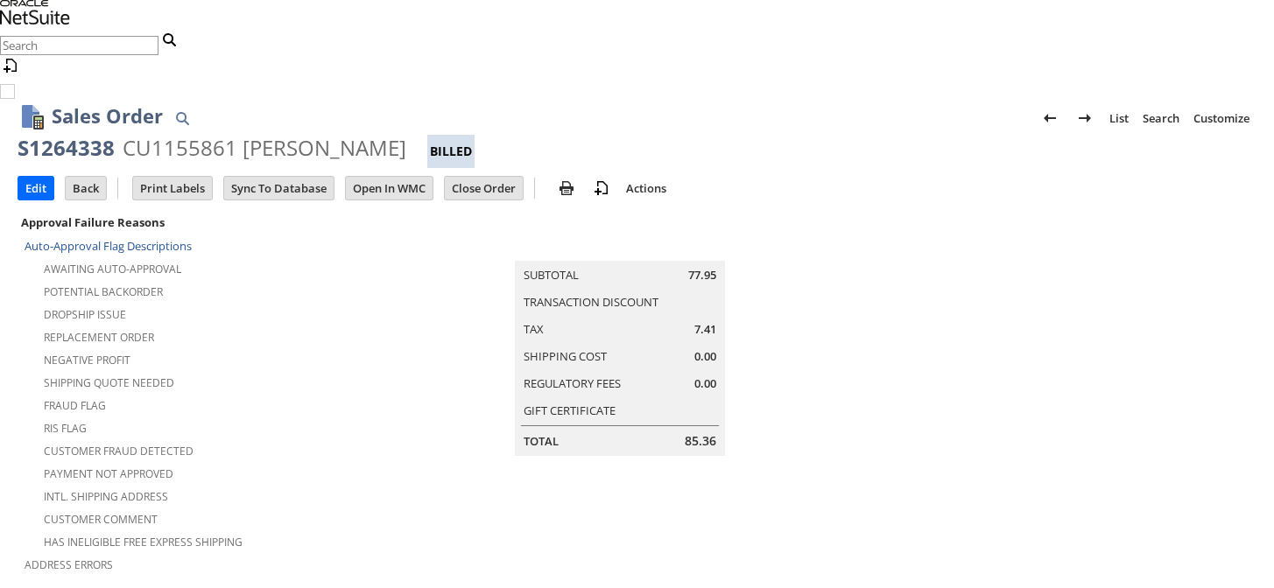  What do you see at coordinates (68, 565) in the screenshot?
I see `a: Address Errors` at bounding box center [68, 565].